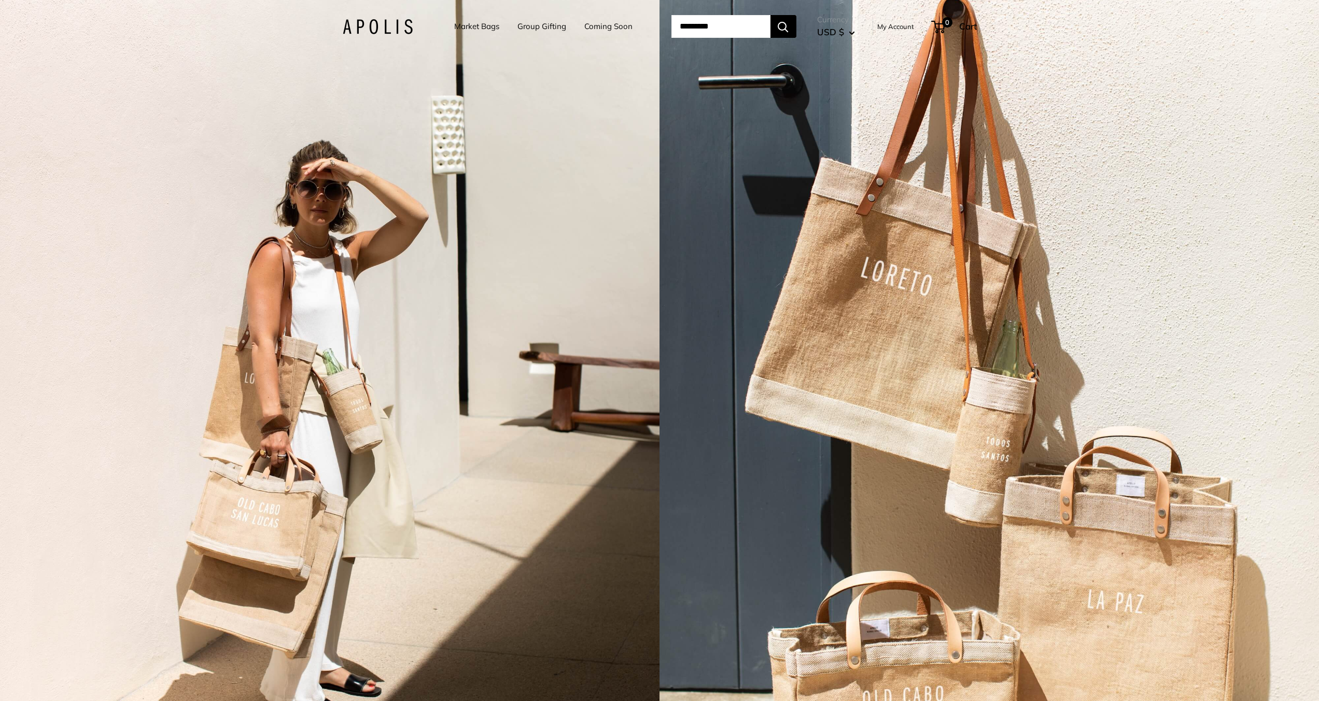 The height and width of the screenshot is (701, 1319). I want to click on a: My Account, so click(895, 26).